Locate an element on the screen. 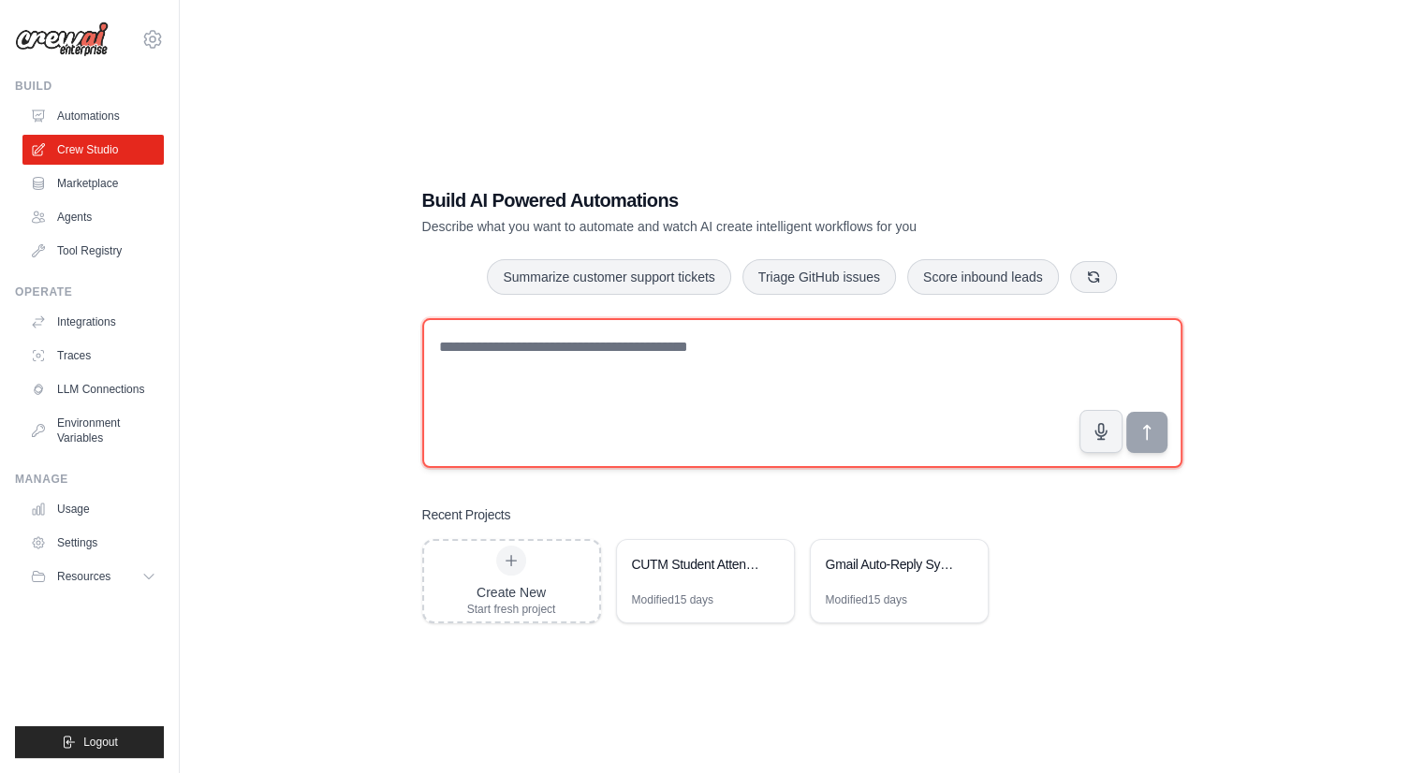 The width and height of the screenshot is (1424, 773). a: Usage is located at coordinates (93, 509).